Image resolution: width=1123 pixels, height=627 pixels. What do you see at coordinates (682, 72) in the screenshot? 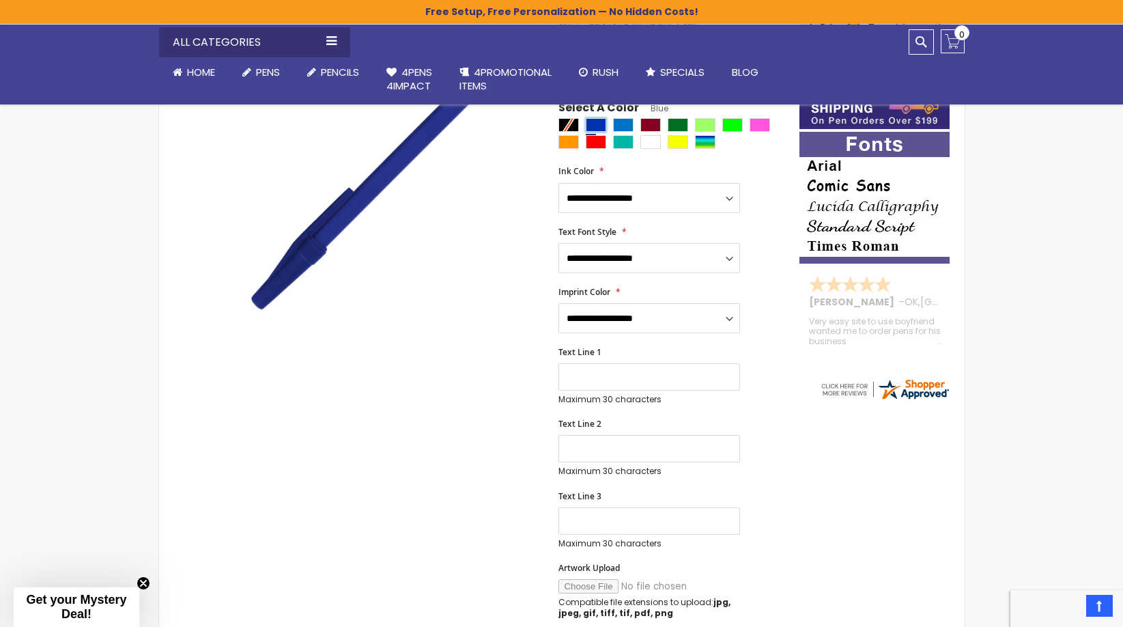
I see `span: Specials` at bounding box center [682, 72].